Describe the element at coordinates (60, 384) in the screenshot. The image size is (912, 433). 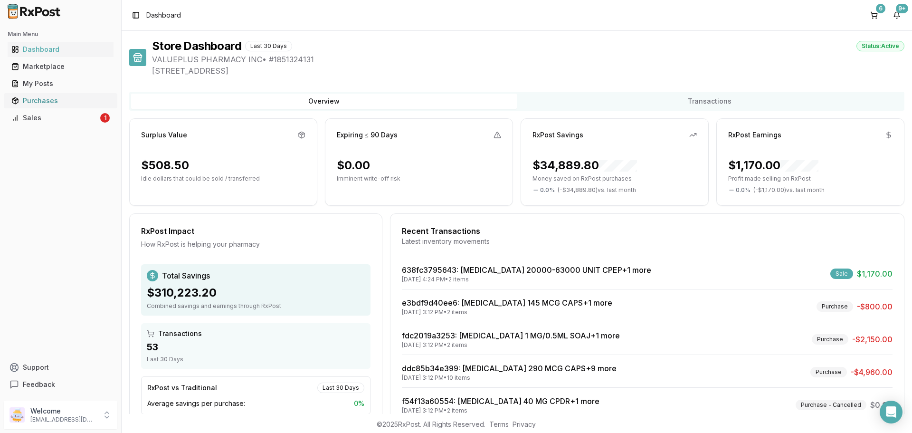
I see `button: Feedback` at that location.